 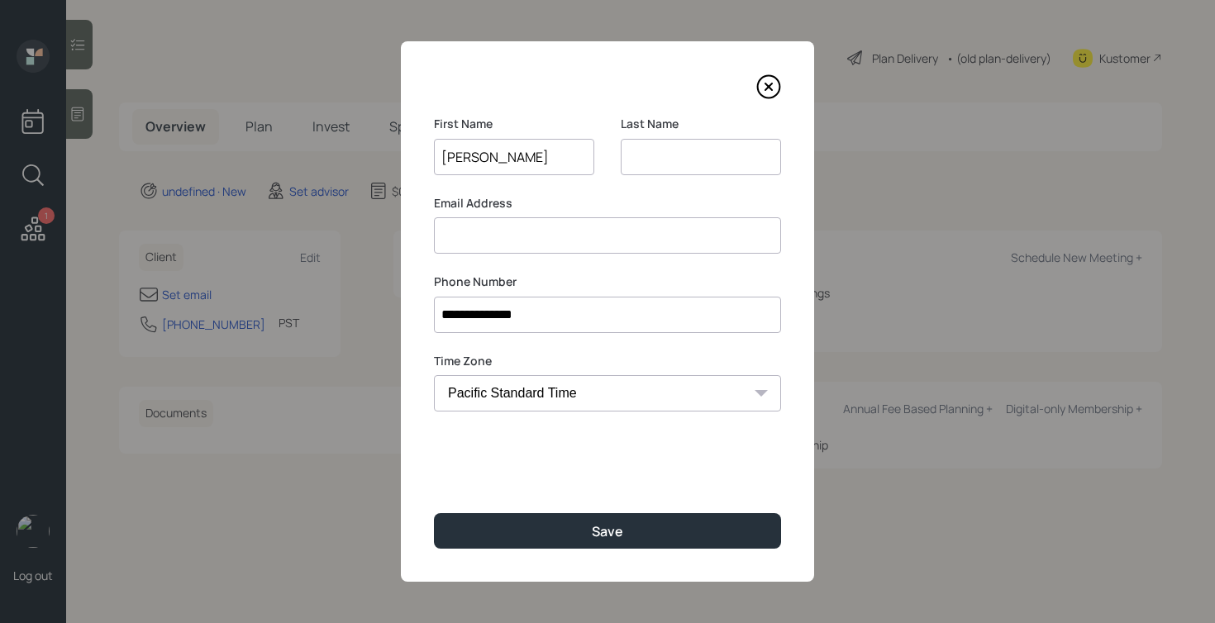 What do you see at coordinates (608, 531) in the screenshot?
I see `button: Save` at bounding box center [608, 531].